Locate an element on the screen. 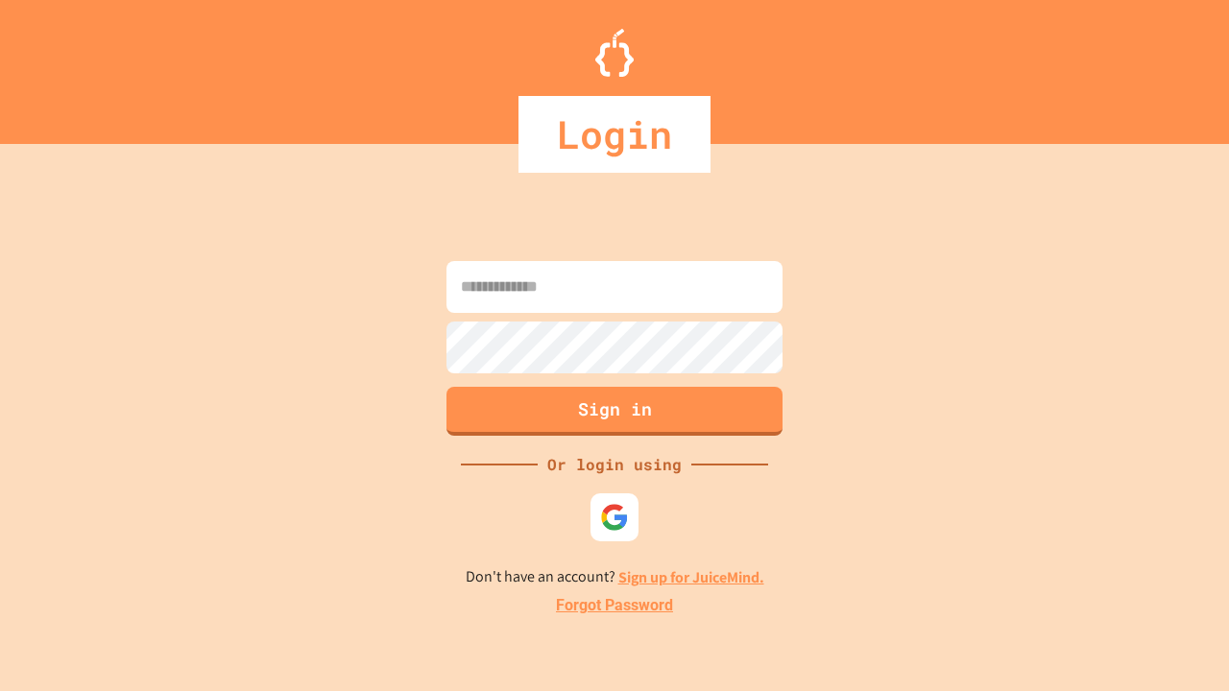  img: Logo.svg is located at coordinates (614, 53).